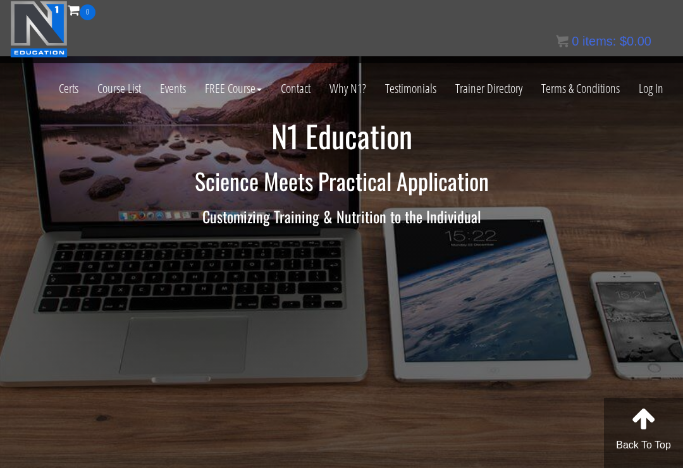  Describe the element at coordinates (489, 89) in the screenshot. I see `a: Trainer Directory` at that location.